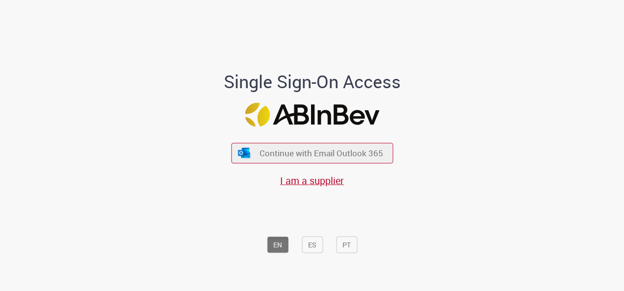 This screenshot has height=291, width=624. Describe the element at coordinates (312, 115) in the screenshot. I see `img: Logo ABInBev` at that location.